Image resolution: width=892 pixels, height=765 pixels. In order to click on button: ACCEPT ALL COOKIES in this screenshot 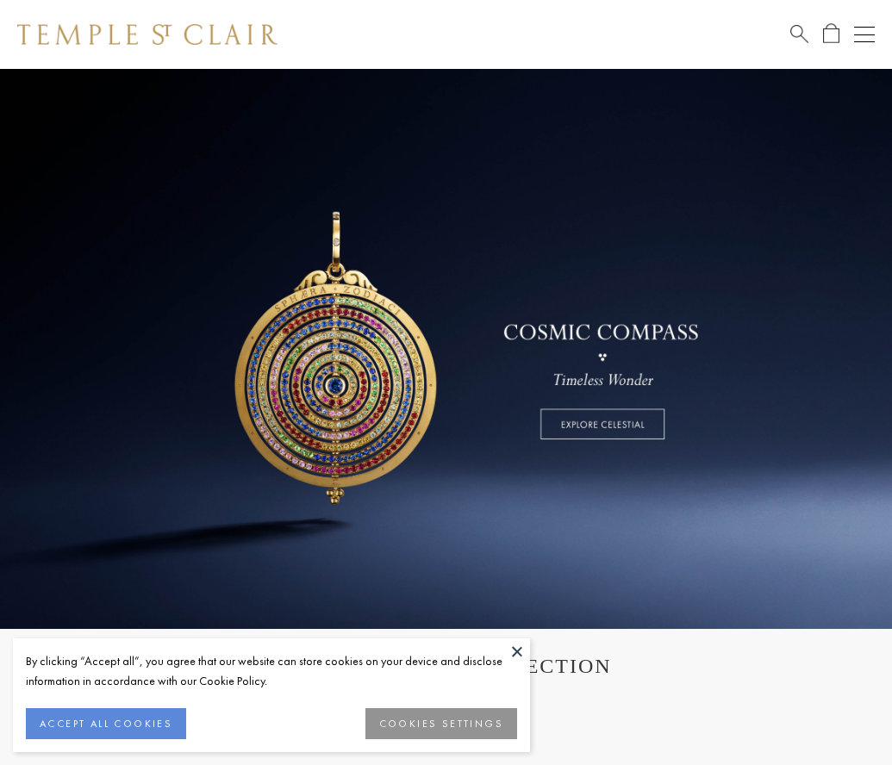, I will do `click(106, 724)`.